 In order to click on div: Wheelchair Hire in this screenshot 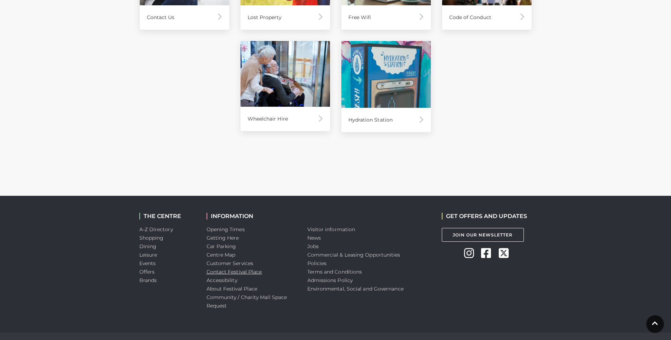, I will do `click(285, 119)`.